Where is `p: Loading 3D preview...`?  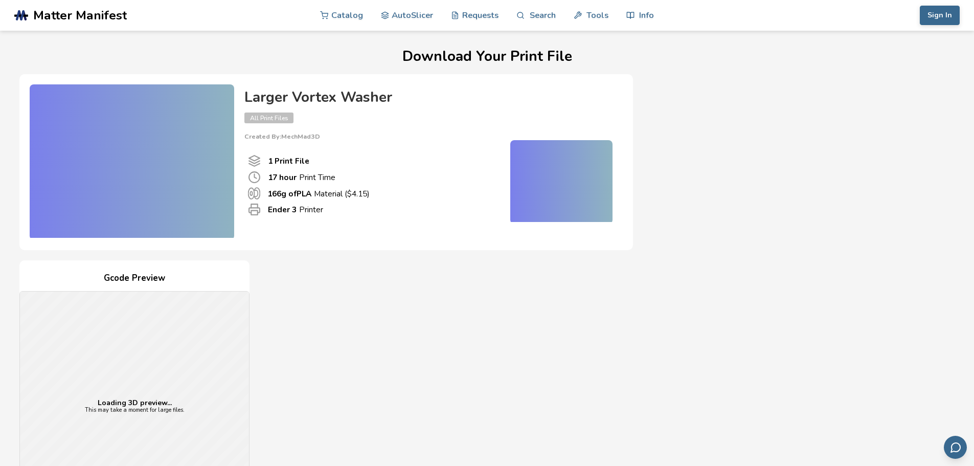 p: Loading 3D preview... is located at coordinates (134, 403).